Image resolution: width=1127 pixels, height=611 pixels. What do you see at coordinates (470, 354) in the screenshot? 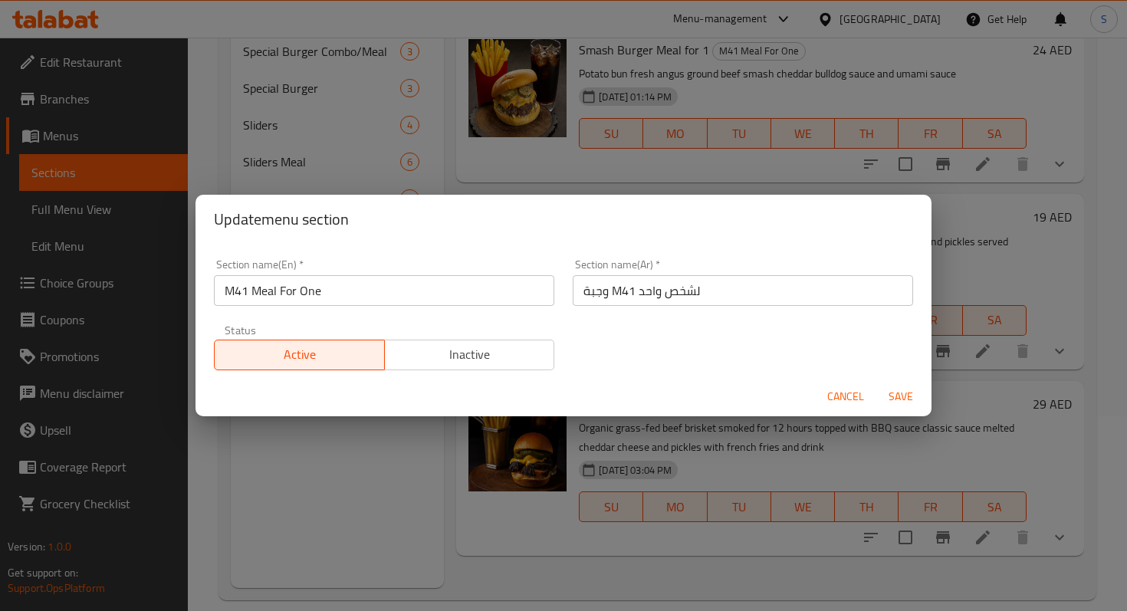
I see `span: Inactive` at bounding box center [470, 354].